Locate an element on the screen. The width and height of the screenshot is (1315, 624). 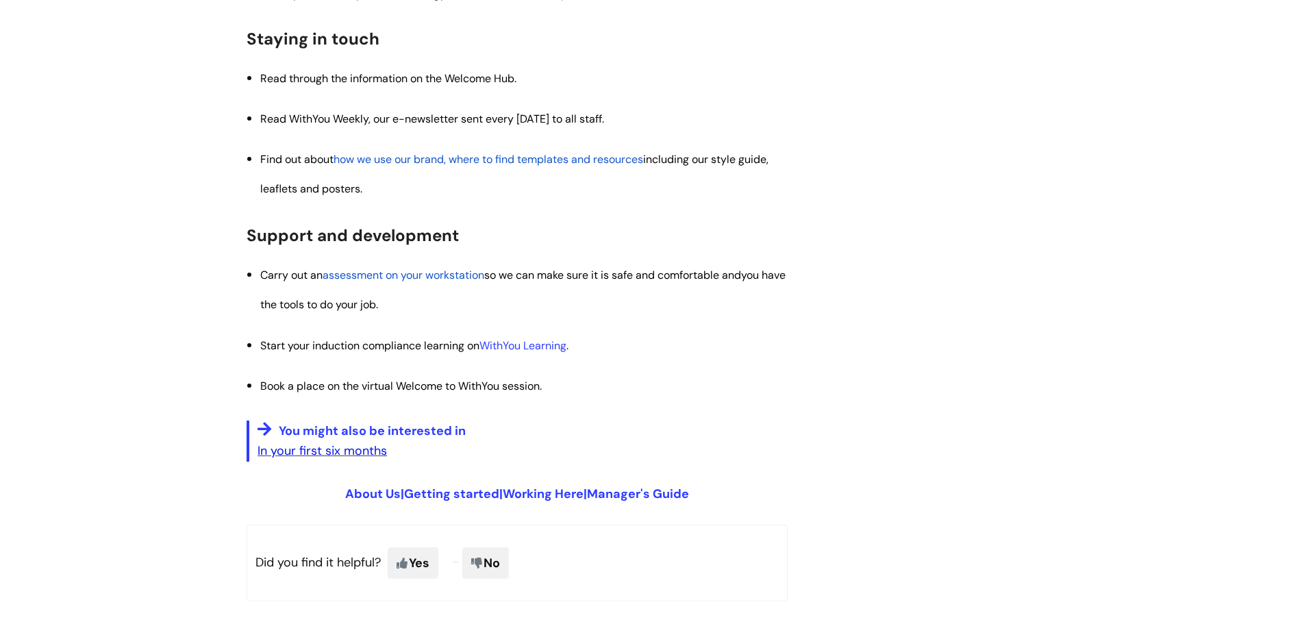
span: assessment on your workstation is located at coordinates (403, 275).